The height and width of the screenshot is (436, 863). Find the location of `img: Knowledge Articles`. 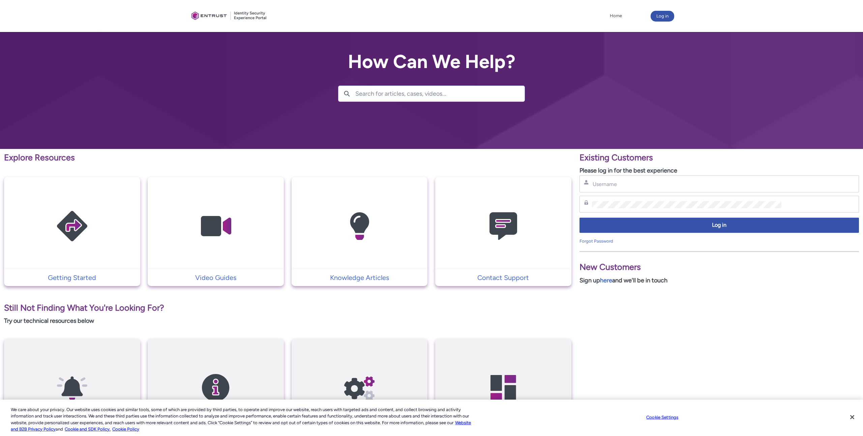

img: Knowledge Articles is located at coordinates (359, 226).